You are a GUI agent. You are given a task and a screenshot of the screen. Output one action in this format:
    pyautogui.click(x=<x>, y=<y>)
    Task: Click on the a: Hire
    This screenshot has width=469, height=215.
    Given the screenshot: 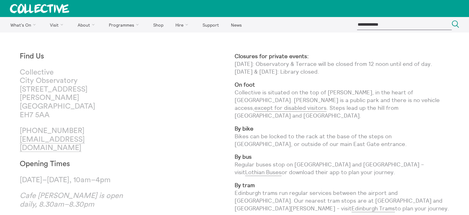 What is the action you would take?
    pyautogui.click(x=183, y=25)
    